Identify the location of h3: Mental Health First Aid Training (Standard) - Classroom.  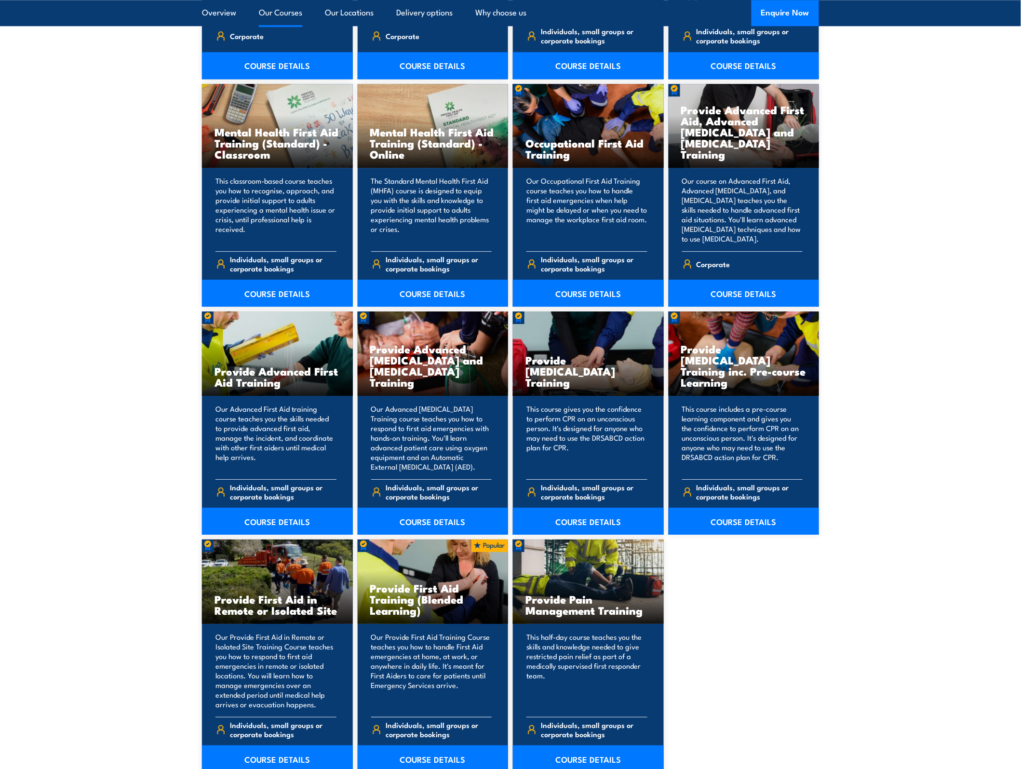
(277, 143).